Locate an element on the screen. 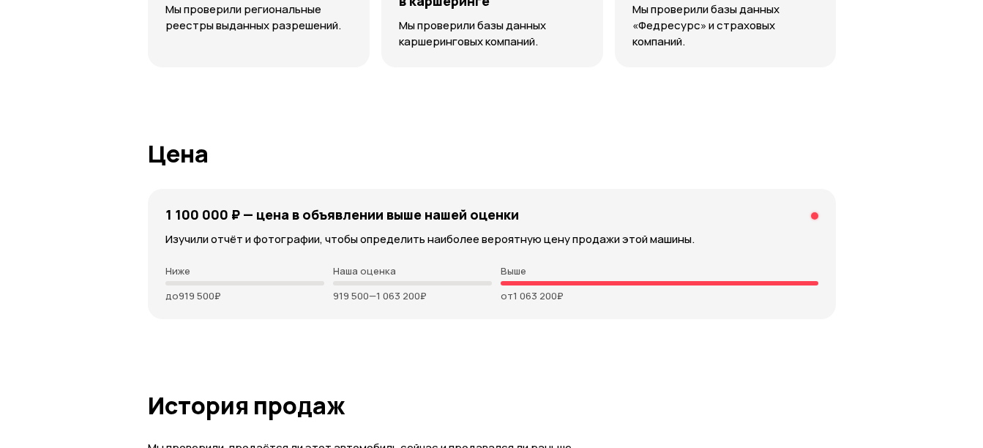 The height and width of the screenshot is (448, 983). p: Мы проверили базы данных «Федресурс» и страховых компаний. is located at coordinates (725, 26).